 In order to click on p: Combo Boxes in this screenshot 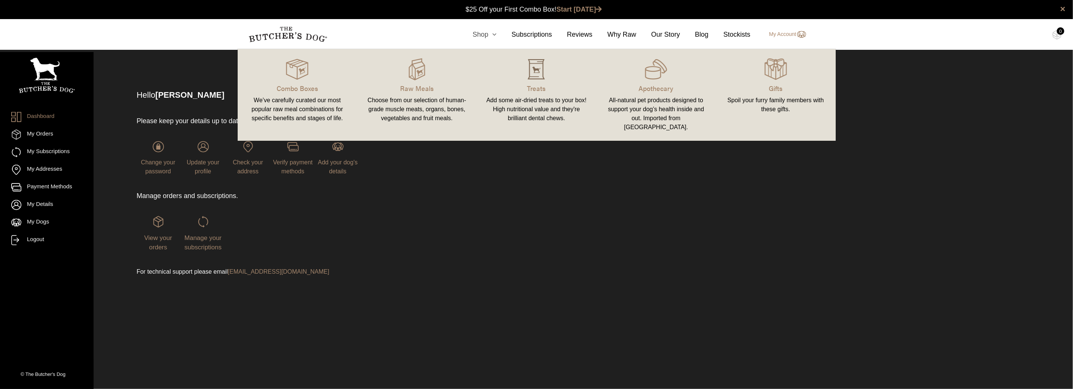, I will do `click(297, 88)`.